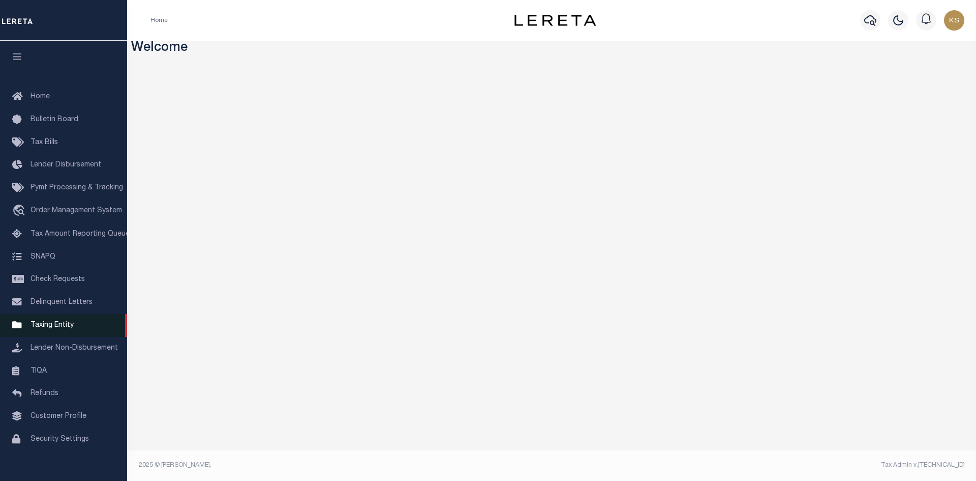 The image size is (976, 481). What do you see at coordinates (59, 439) in the screenshot?
I see `span: Security Settings` at bounding box center [59, 439].